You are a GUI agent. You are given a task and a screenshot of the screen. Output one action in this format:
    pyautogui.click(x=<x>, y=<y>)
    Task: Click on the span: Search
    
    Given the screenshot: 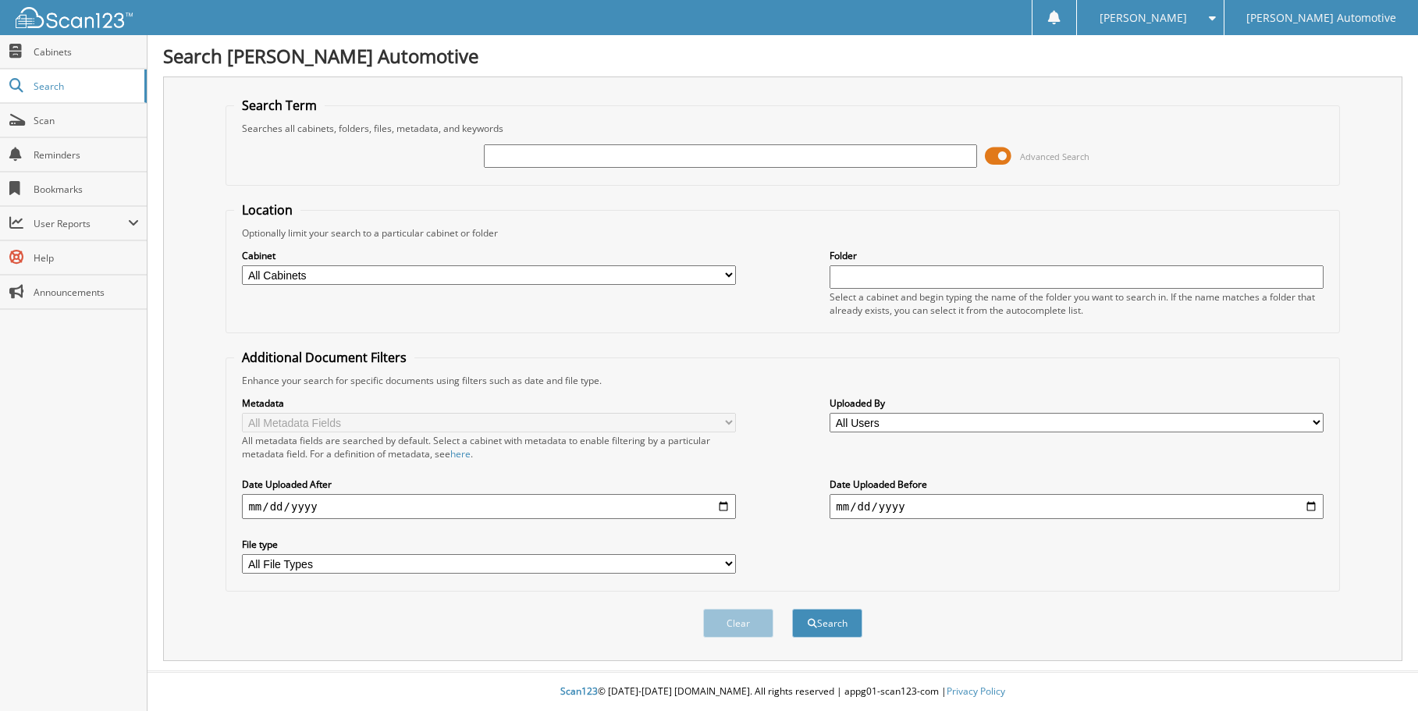 What is the action you would take?
    pyautogui.click(x=85, y=86)
    